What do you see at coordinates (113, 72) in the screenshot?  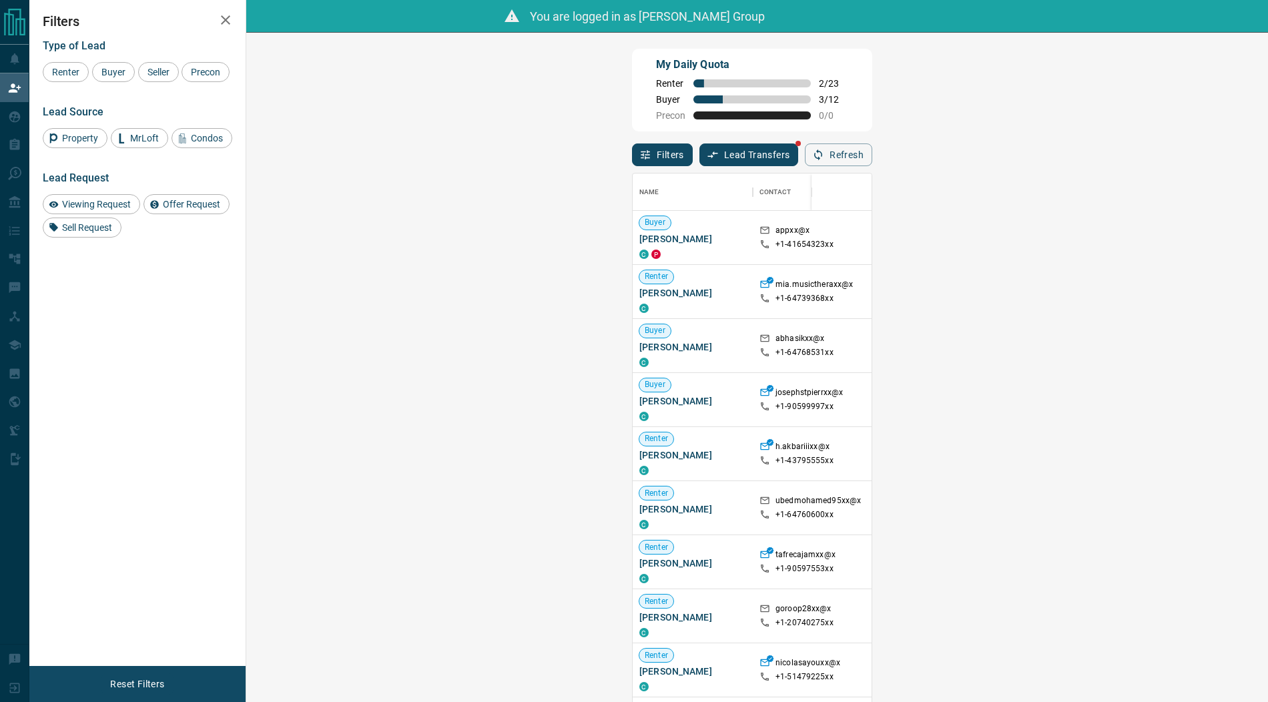 I see `div: Buyer` at bounding box center [113, 72].